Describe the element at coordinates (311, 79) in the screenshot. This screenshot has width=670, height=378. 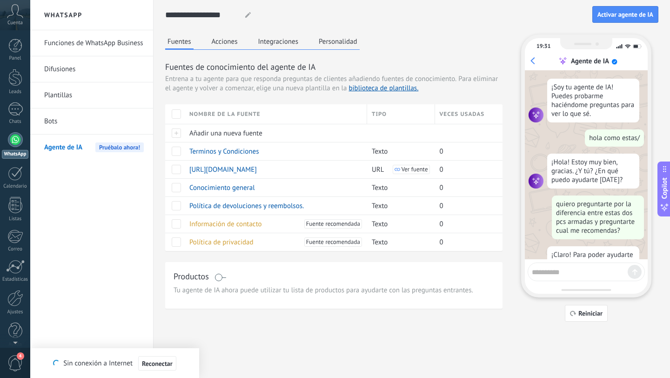
I see `span: Entrena a tu agente para que responda preguntas de clientes añadiendo fuentes de conocimiento.` at that location.